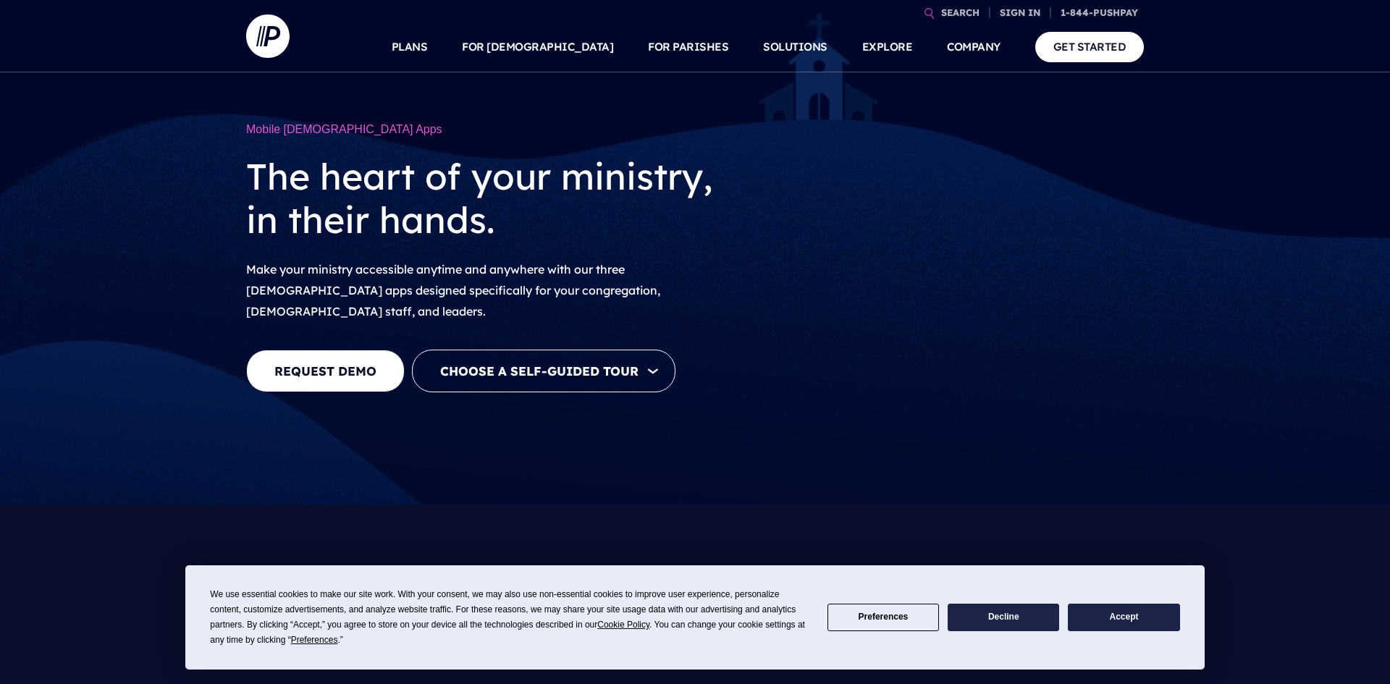  I want to click on span: Cookie Policy, so click(623, 625).